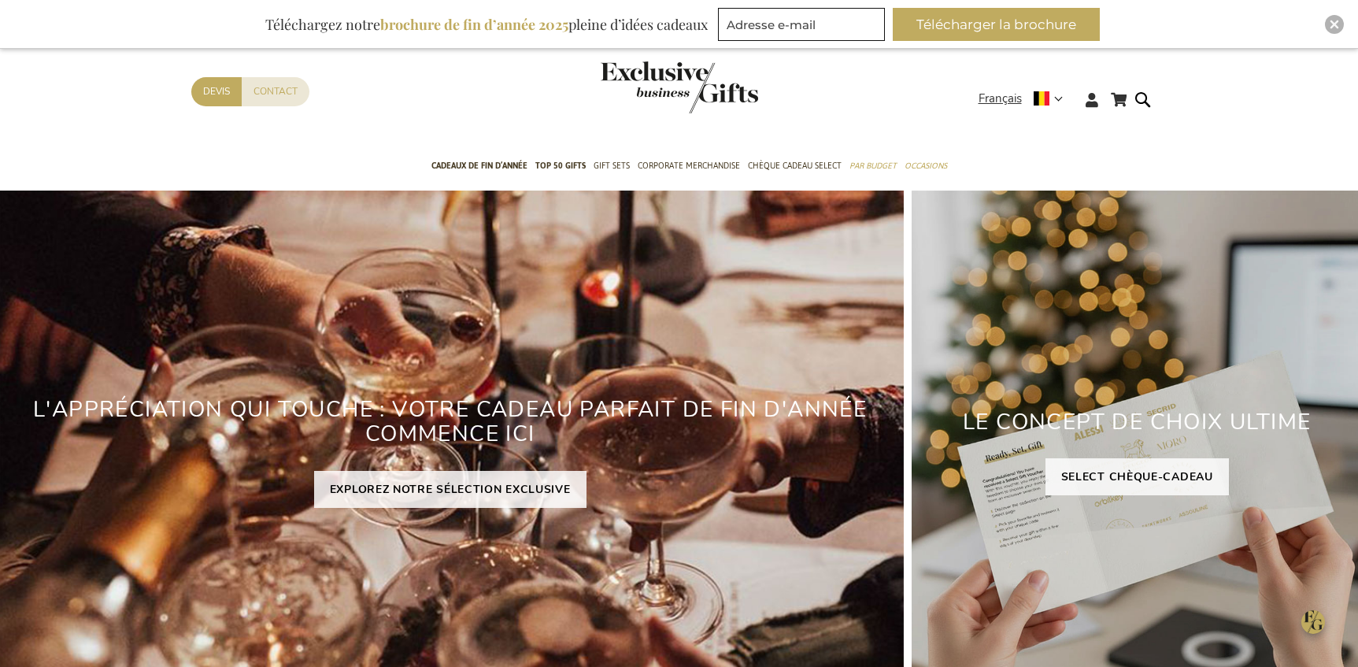 Image resolution: width=1358 pixels, height=667 pixels. I want to click on a: Devis, so click(217, 91).